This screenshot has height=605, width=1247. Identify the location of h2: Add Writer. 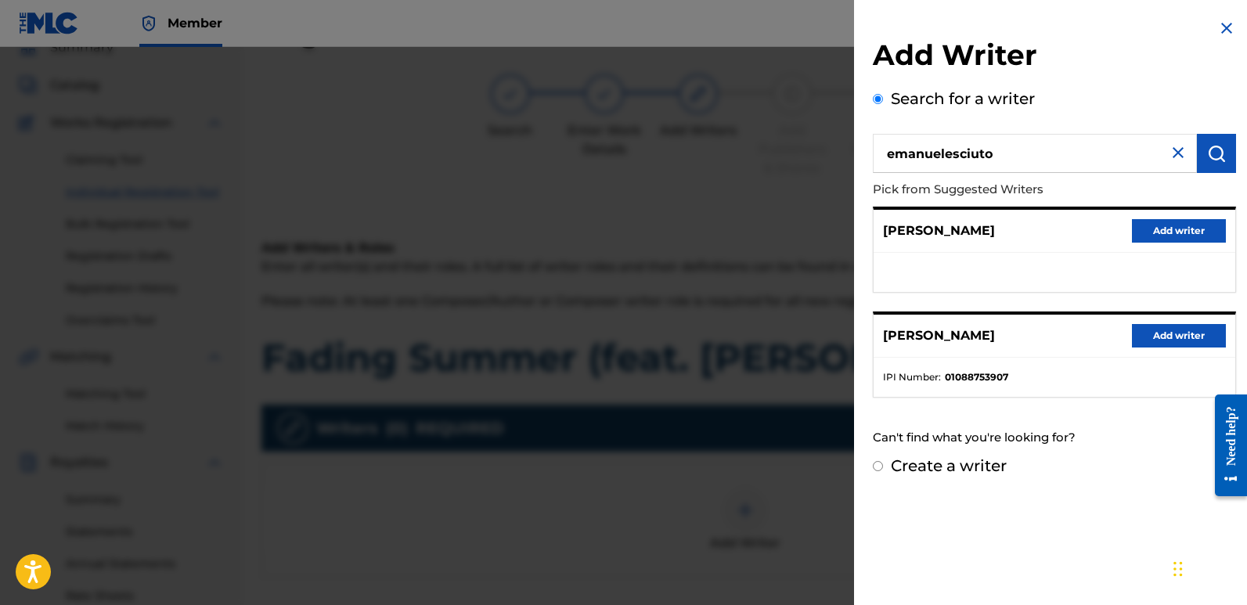
(1054, 57).